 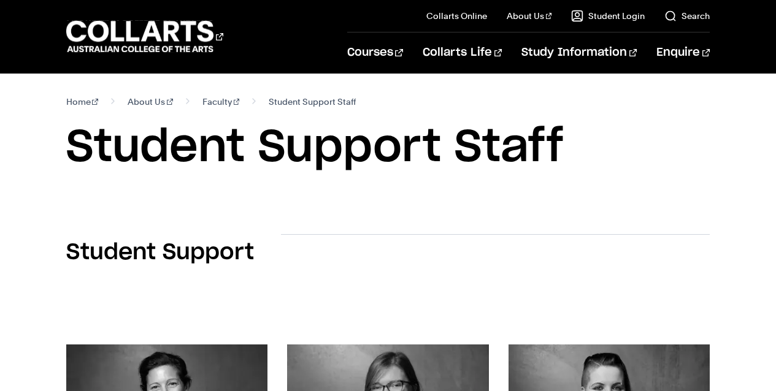 What do you see at coordinates (456, 16) in the screenshot?
I see `a: Collarts Online` at bounding box center [456, 16].